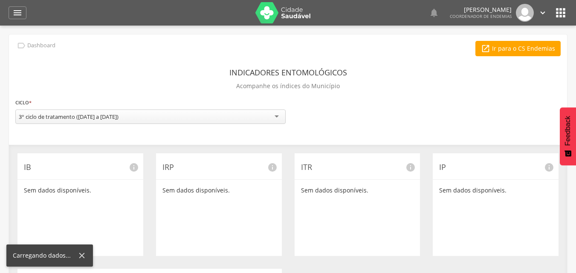 This screenshot has width=576, height=273. What do you see at coordinates (480, 16) in the screenshot?
I see `span: Coordenador de Endemias` at bounding box center [480, 16].